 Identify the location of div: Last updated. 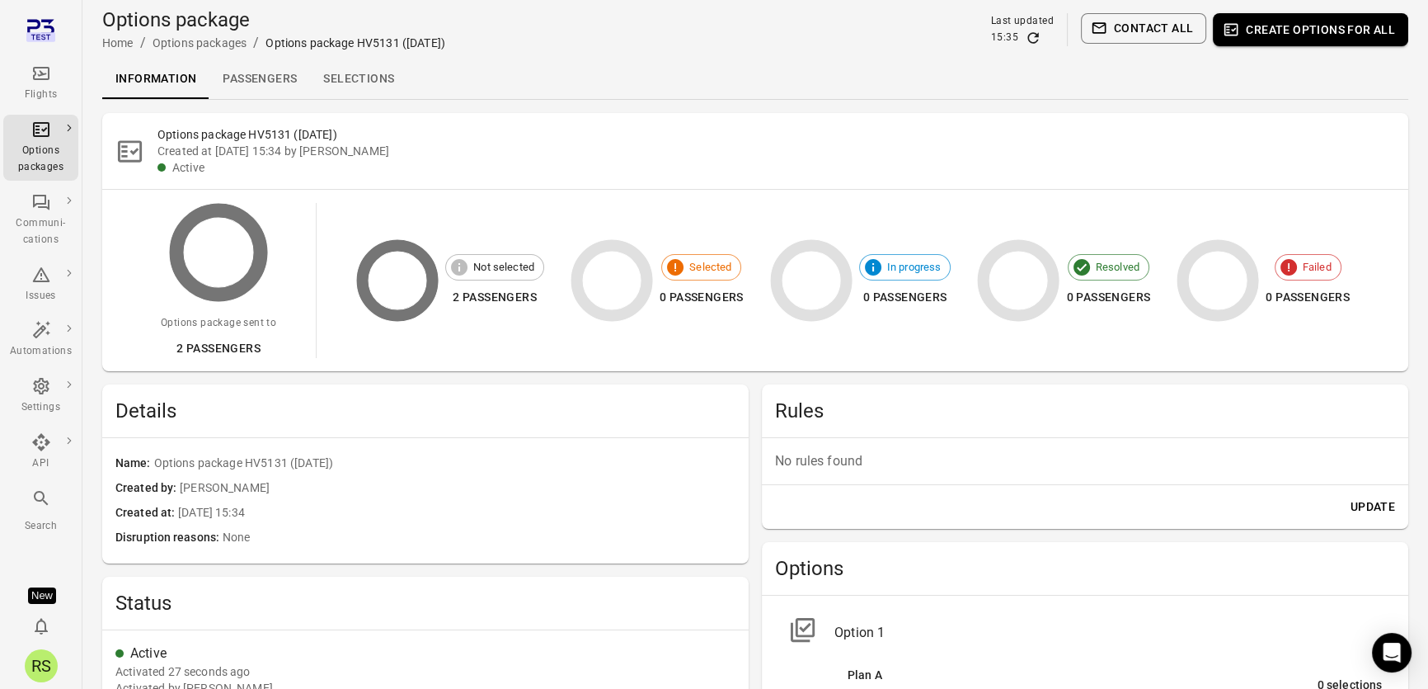
(1023, 21).